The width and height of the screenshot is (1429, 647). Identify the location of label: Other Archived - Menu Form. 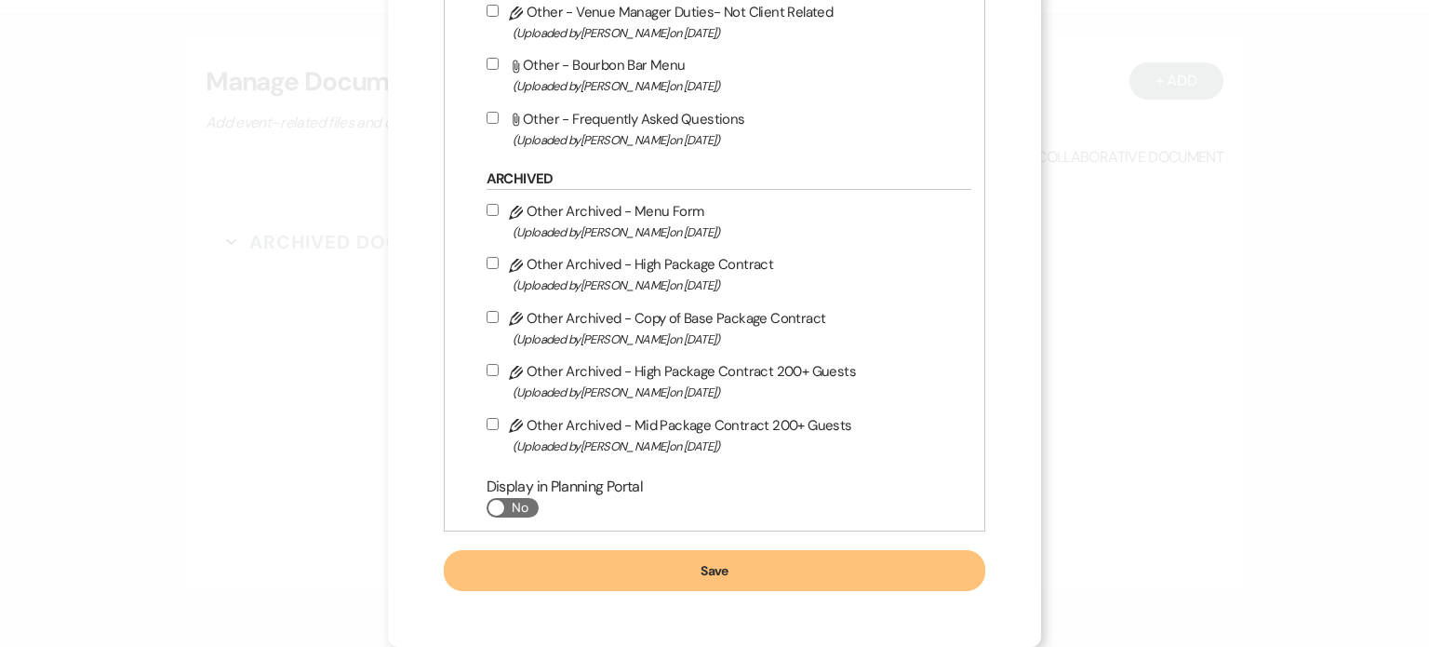
(725, 221).